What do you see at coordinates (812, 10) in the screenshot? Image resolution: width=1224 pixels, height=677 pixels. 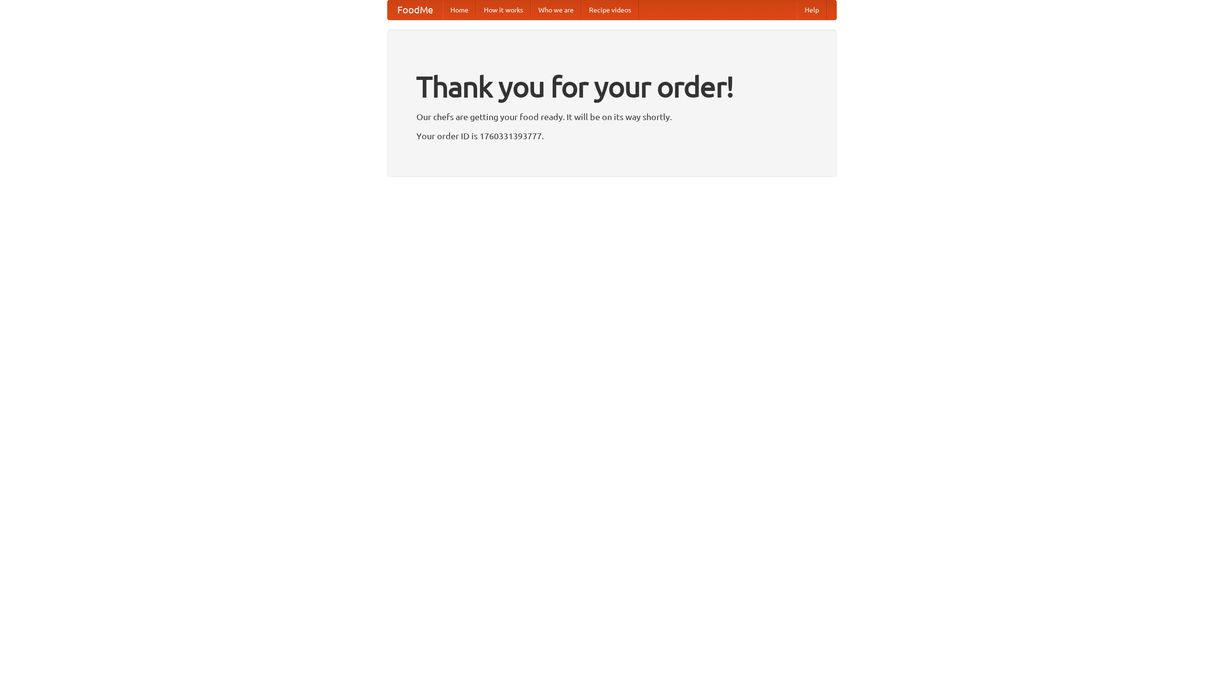 I see `a: Help` at bounding box center [812, 10].